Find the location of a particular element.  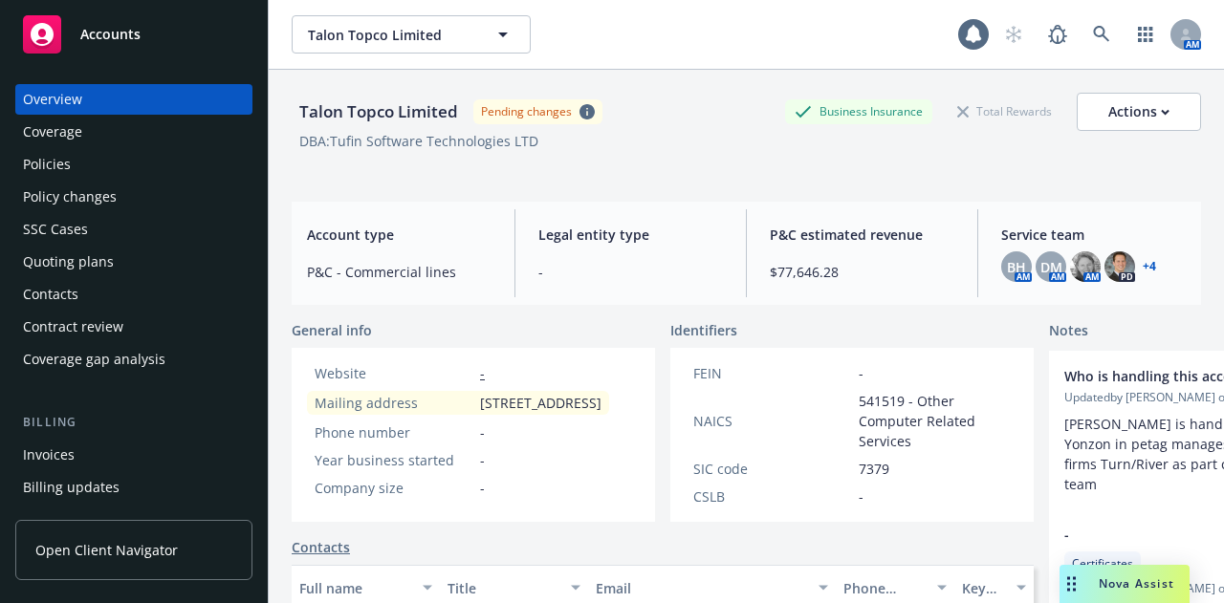

div: Pending changes is located at coordinates (526, 111).